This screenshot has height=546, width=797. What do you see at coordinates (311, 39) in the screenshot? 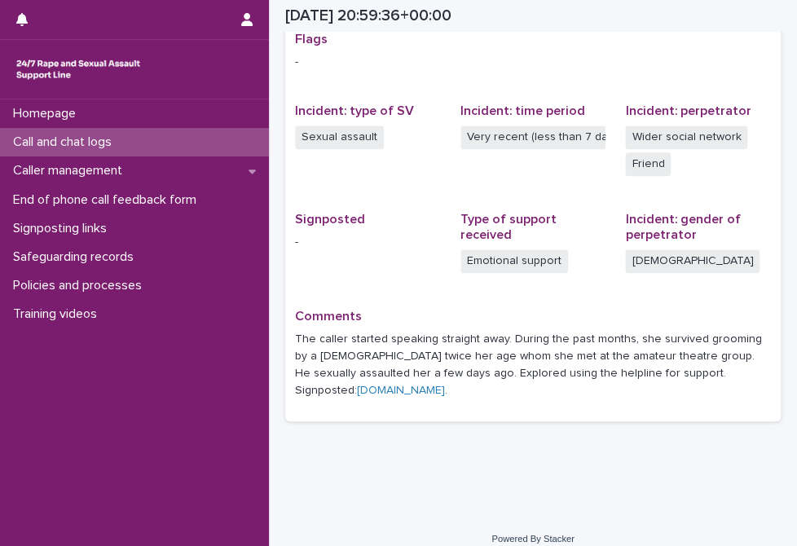
I see `span: Flags` at bounding box center [311, 39].